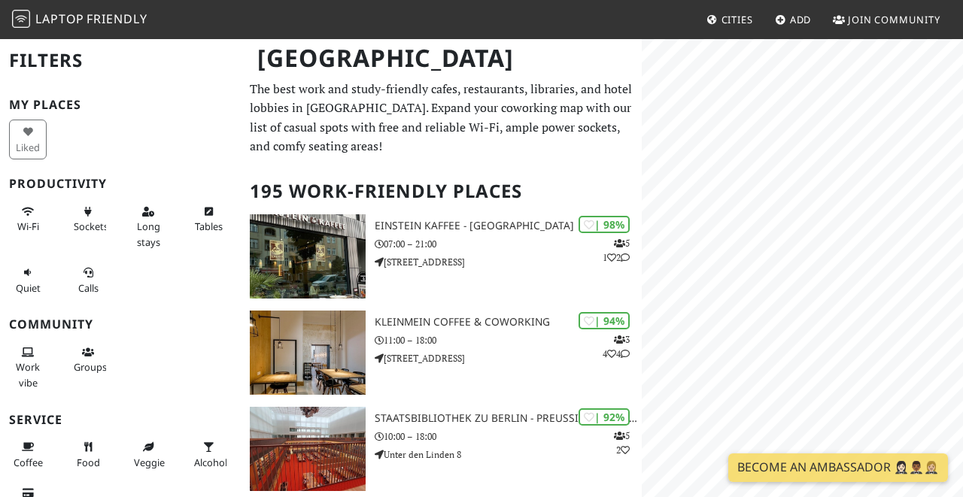 The image size is (963, 497). Describe the element at coordinates (148, 234) in the screenshot. I see `span: Long stays` at that location.